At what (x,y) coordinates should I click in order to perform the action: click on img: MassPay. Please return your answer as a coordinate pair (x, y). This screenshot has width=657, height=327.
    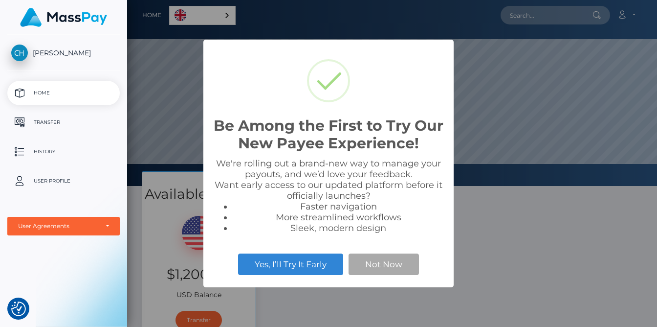
    Looking at the image, I should click on (64, 17).